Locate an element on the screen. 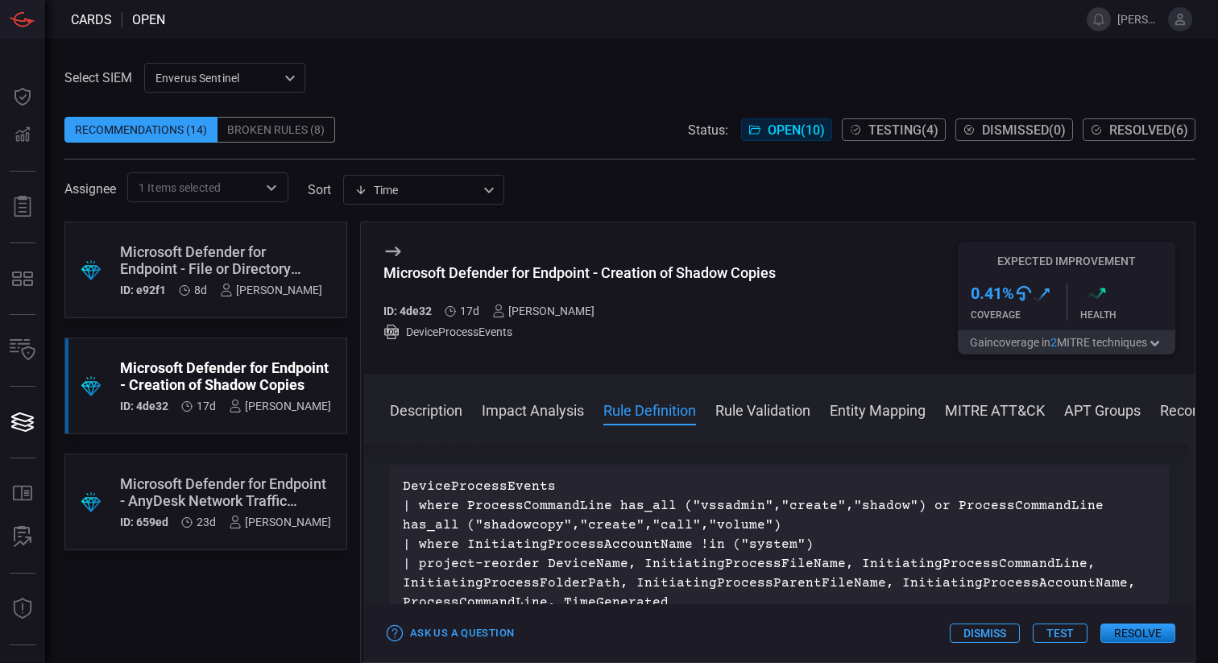  span: Status: is located at coordinates (708, 130).